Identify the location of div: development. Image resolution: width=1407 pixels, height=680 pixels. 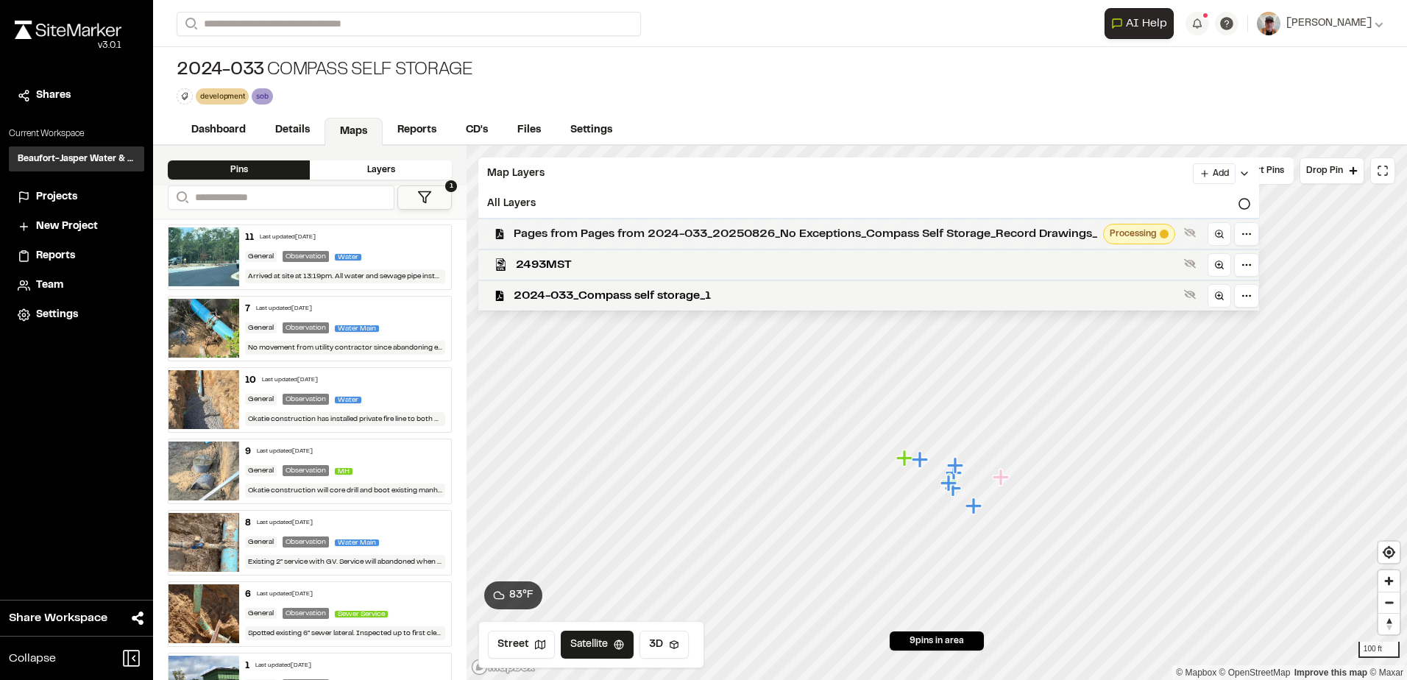
(222, 96).